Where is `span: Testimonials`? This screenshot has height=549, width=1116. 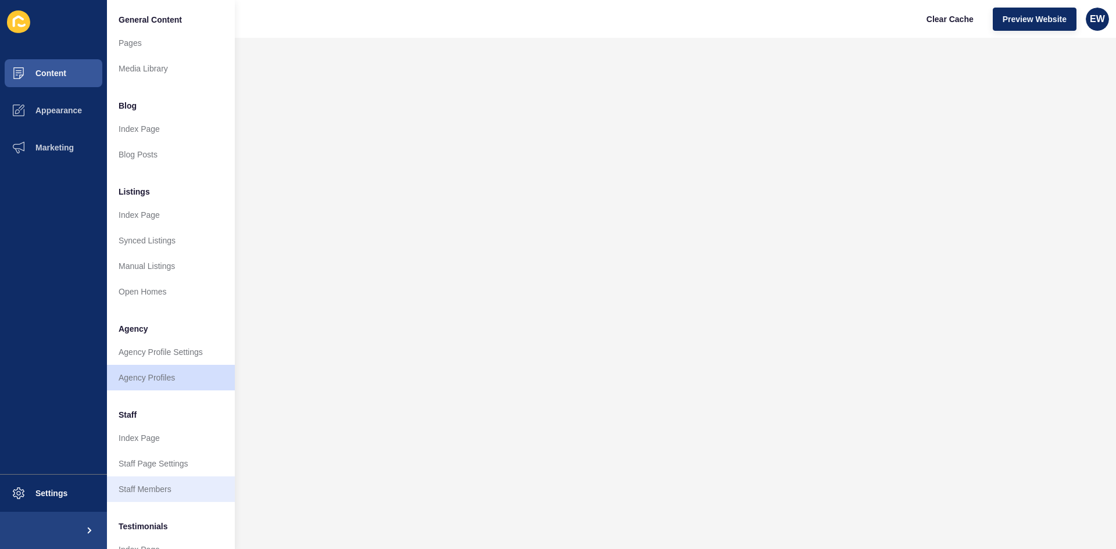
span: Testimonials is located at coordinates (143, 527).